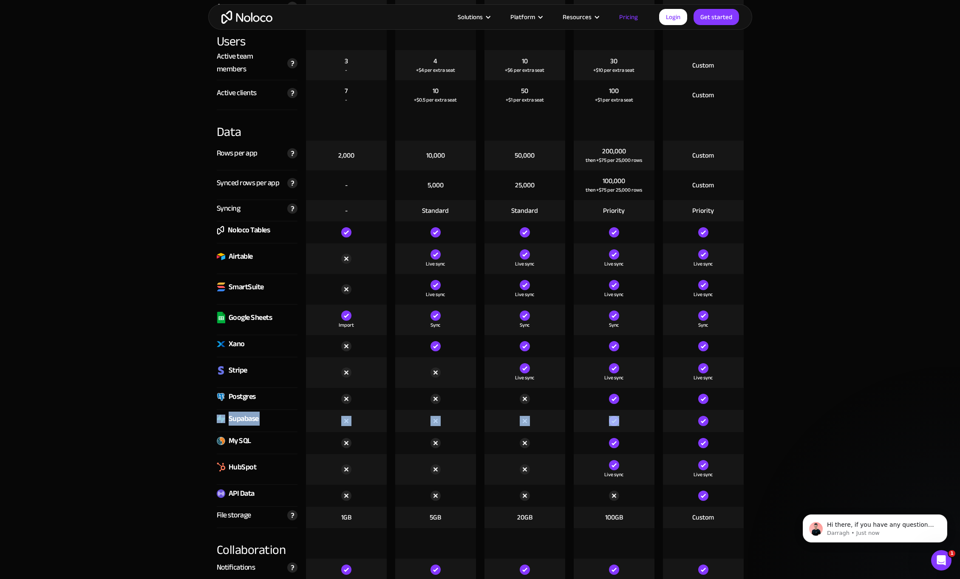  What do you see at coordinates (249, 230) in the screenshot?
I see `div: Noloco Tables` at bounding box center [249, 230].